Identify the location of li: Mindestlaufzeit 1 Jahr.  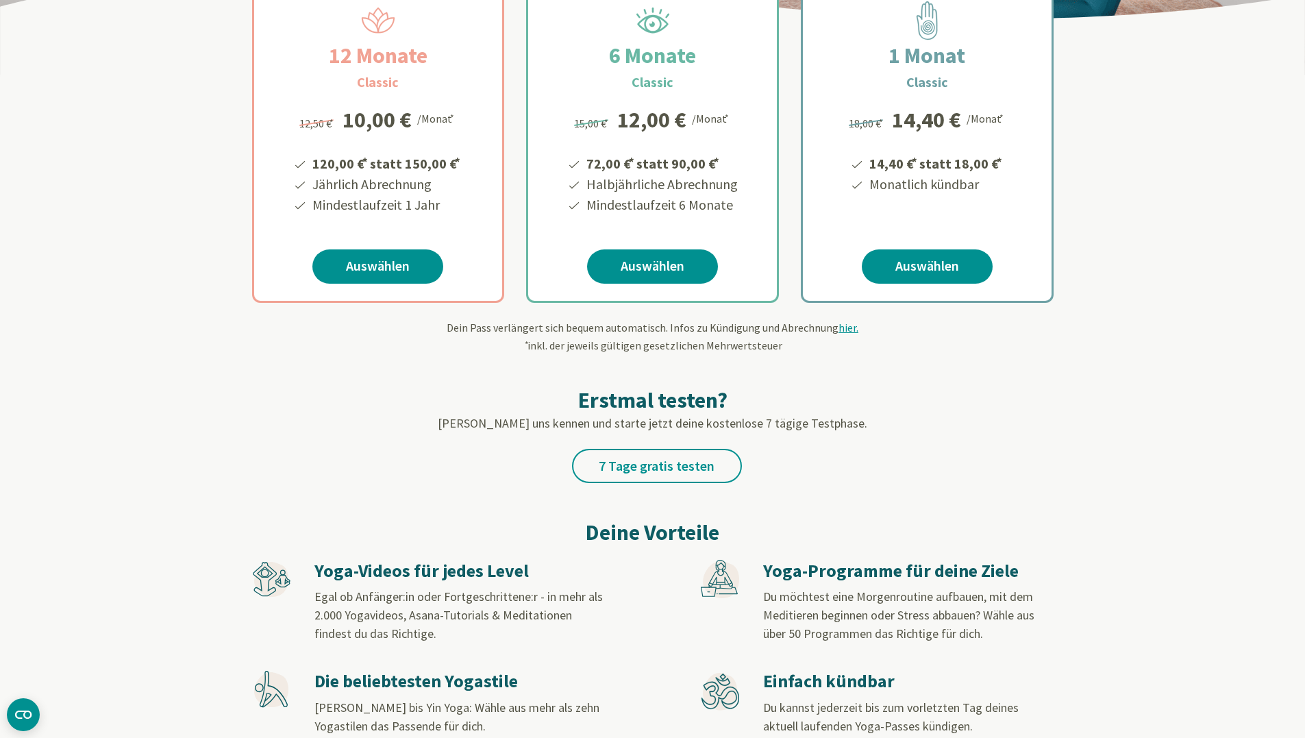
(386, 205).